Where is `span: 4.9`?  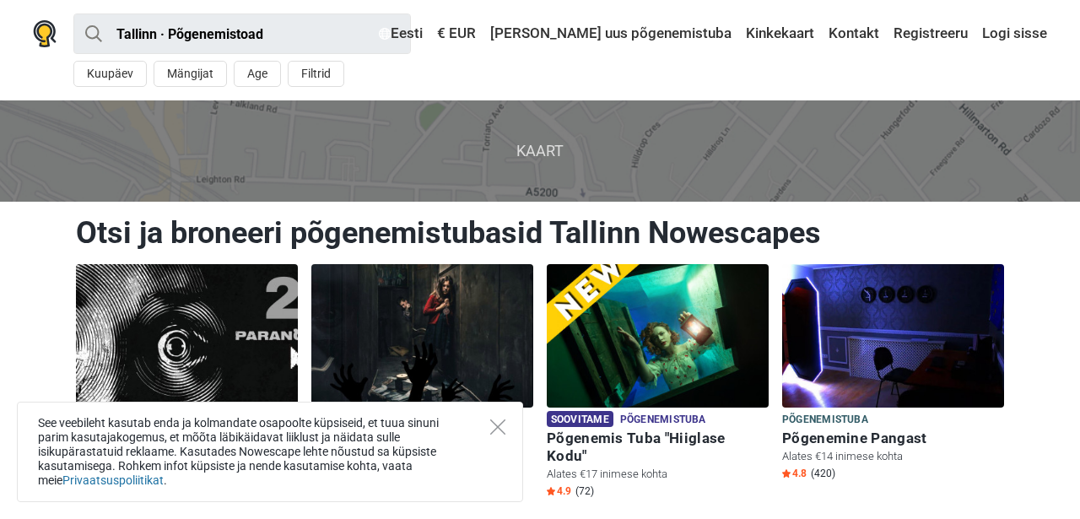
span: 4.9 is located at coordinates (559, 491).